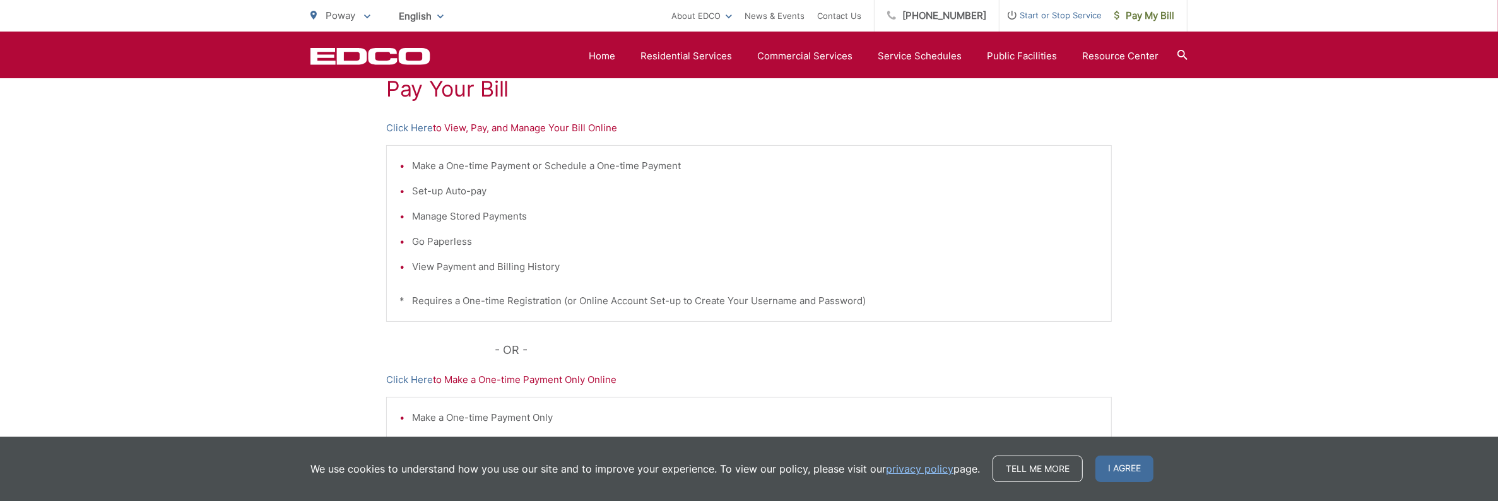 The width and height of the screenshot is (1498, 501). What do you see at coordinates (755, 267) in the screenshot?
I see `li: View Payment and Billing History` at bounding box center [755, 267].